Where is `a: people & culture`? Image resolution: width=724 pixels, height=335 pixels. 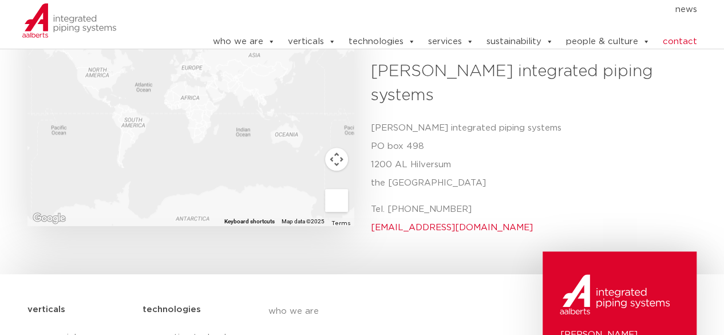 a: people & culture is located at coordinates (607, 42).